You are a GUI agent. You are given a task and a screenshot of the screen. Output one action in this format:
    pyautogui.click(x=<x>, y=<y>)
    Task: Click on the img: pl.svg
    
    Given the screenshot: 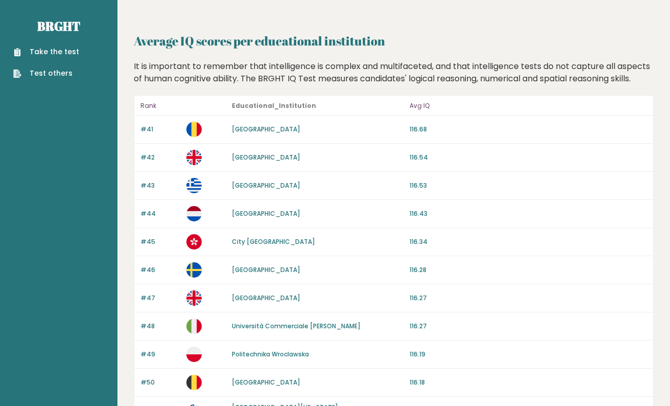 What is the action you would take?
    pyautogui.click(x=194, y=354)
    